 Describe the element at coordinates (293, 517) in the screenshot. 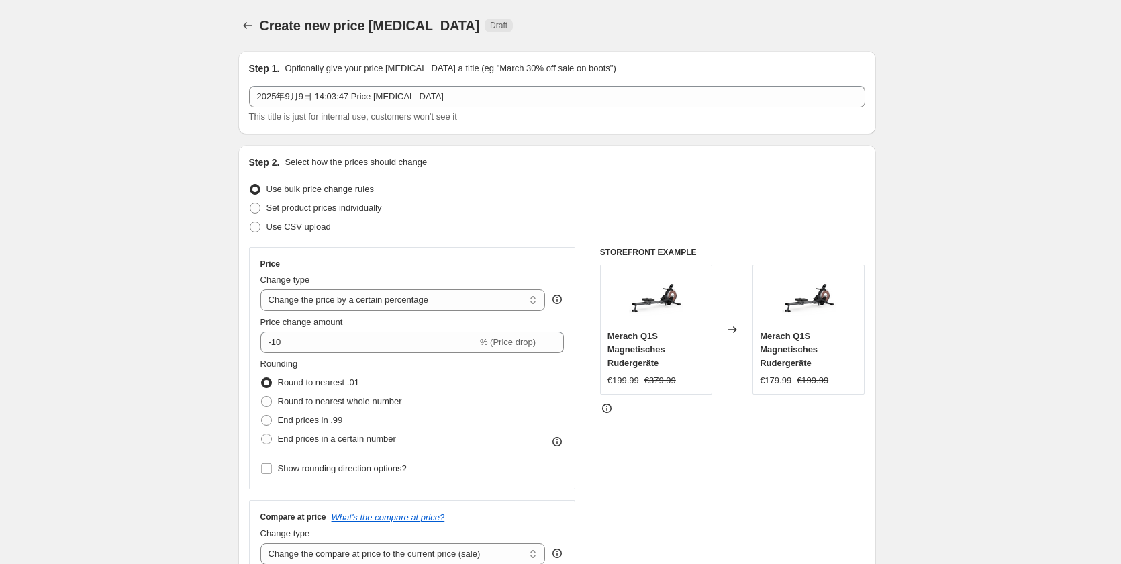

I see `h3: Compare at price` at that location.